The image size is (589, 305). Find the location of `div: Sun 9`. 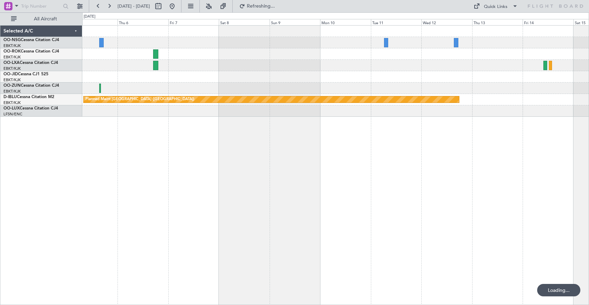

div: Sun 9 is located at coordinates (295, 22).